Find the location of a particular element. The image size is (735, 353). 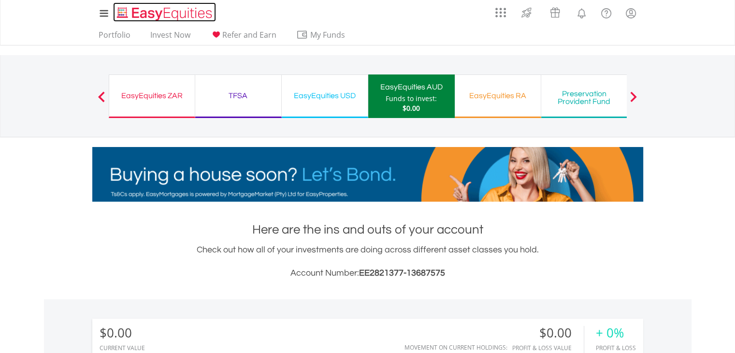

div: EasyEquities ZAR is located at coordinates (152, 96).